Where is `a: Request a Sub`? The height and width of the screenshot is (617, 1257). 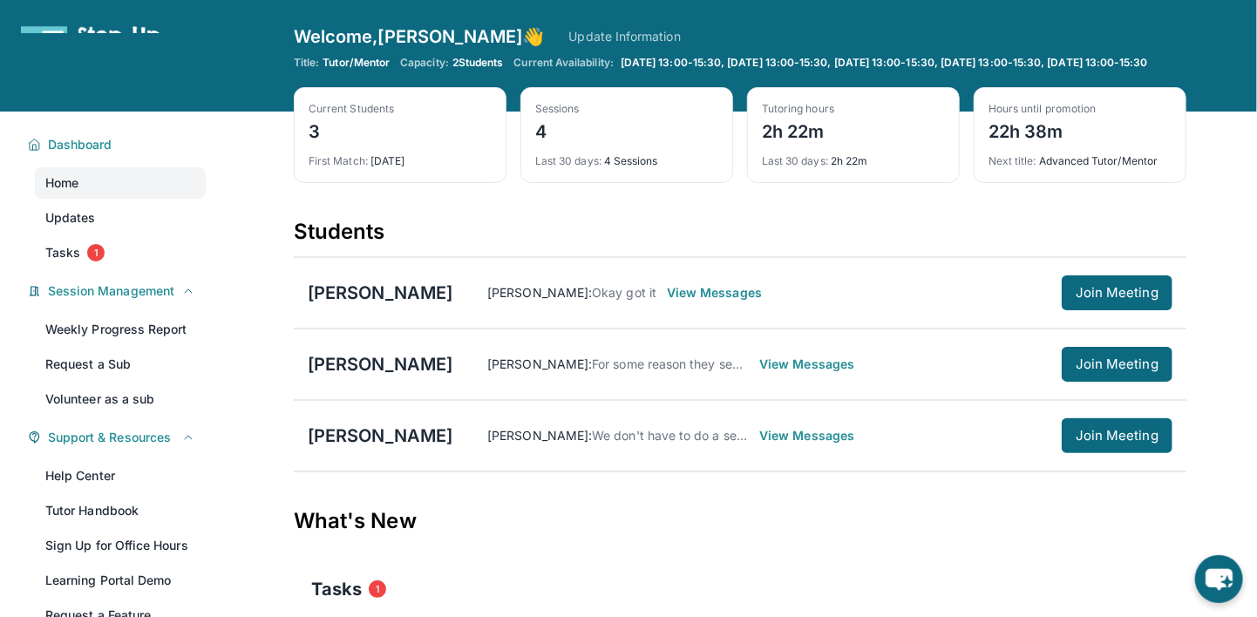 a: Request a Sub is located at coordinates (120, 364).